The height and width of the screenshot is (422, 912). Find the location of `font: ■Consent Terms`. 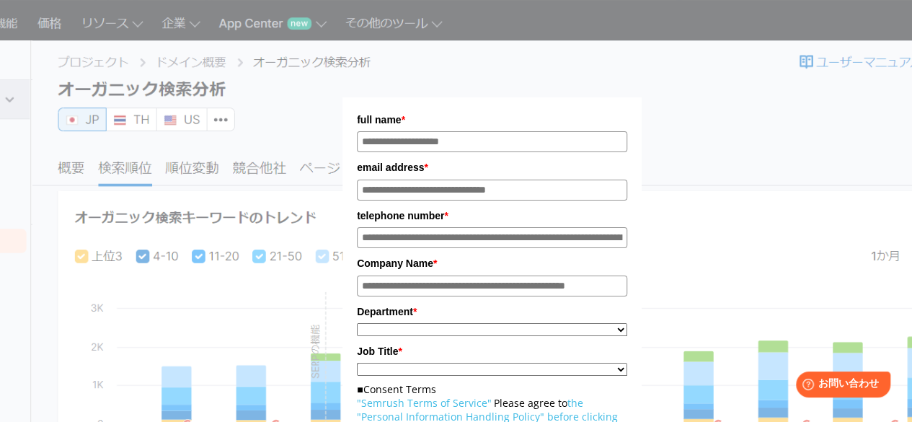

font: ■Consent Terms is located at coordinates (396, 388).